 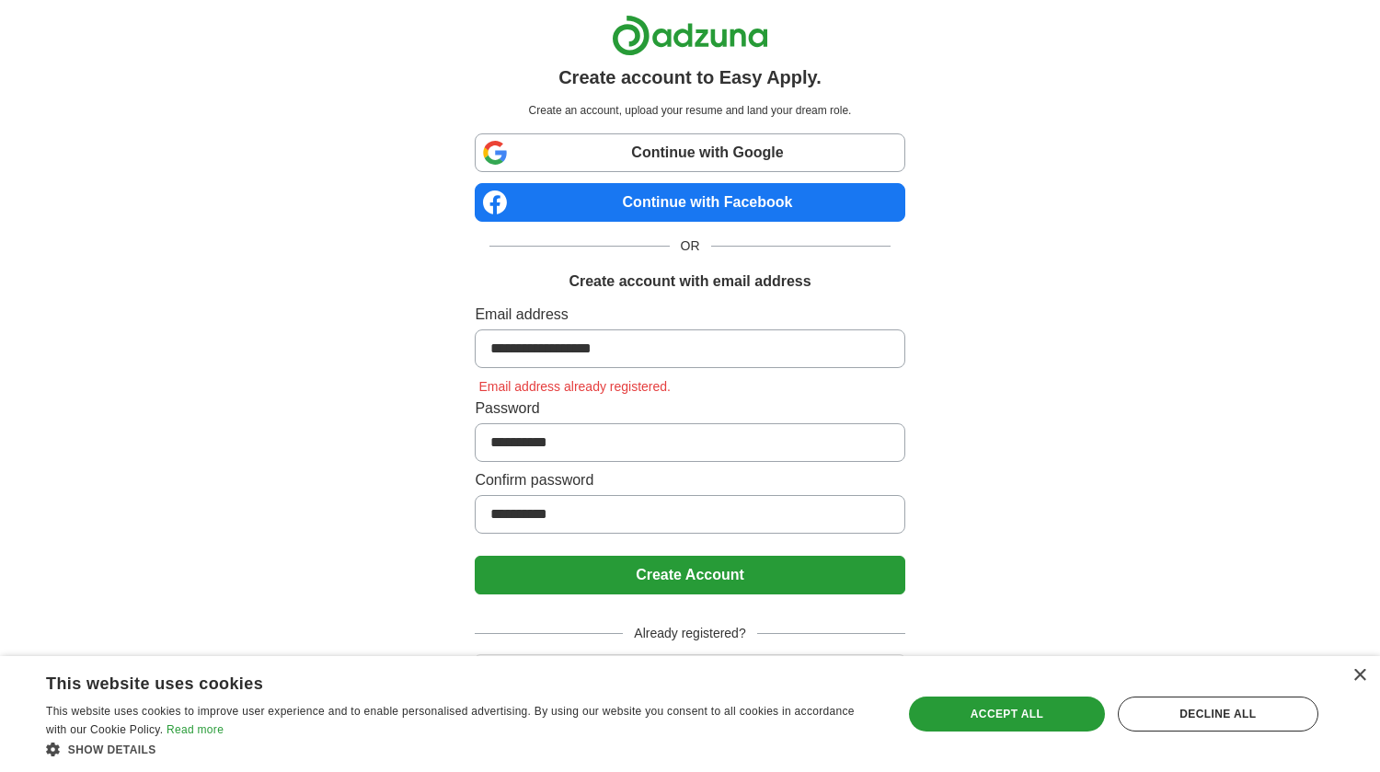 What do you see at coordinates (689, 633) in the screenshot?
I see `span: Already registered?` at bounding box center [689, 633].